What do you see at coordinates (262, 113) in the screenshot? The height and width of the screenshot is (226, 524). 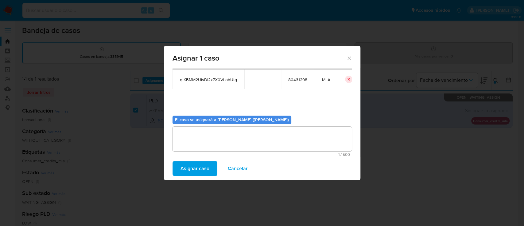 I see `div: assign-modal` at bounding box center [262, 113].